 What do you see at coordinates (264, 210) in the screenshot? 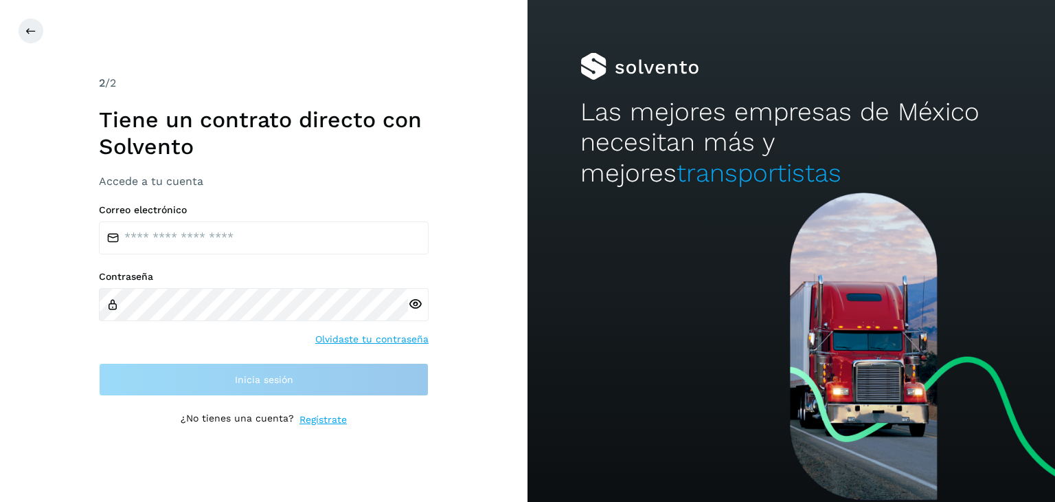
I see `label: Correo electrónico` at bounding box center [264, 210].